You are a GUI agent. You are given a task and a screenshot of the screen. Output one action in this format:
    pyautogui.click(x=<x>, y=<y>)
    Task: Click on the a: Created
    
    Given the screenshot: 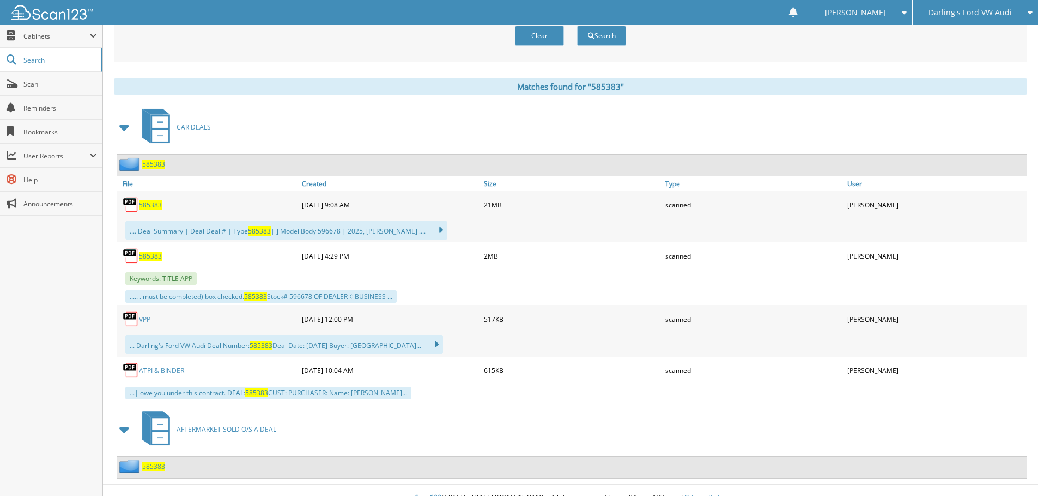 What is the action you would take?
    pyautogui.click(x=390, y=184)
    